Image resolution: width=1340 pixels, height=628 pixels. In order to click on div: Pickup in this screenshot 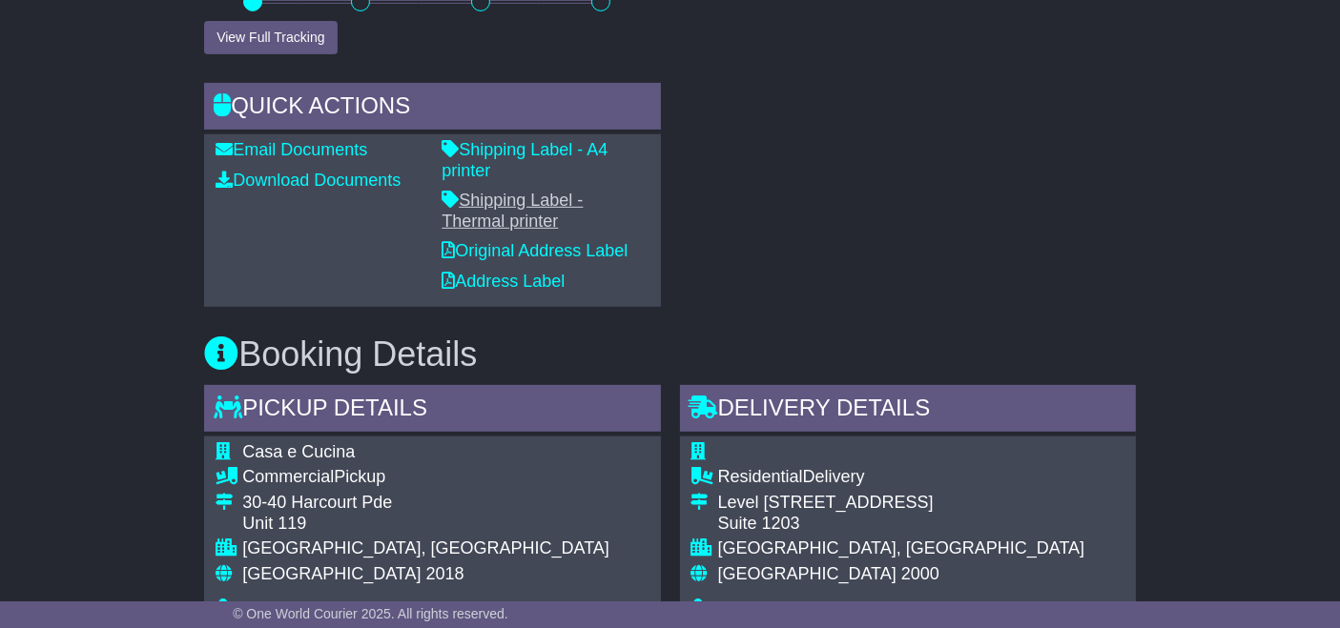, I will do `click(425, 478)`.